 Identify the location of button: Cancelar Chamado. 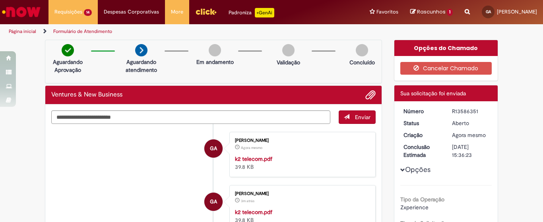
(446, 68).